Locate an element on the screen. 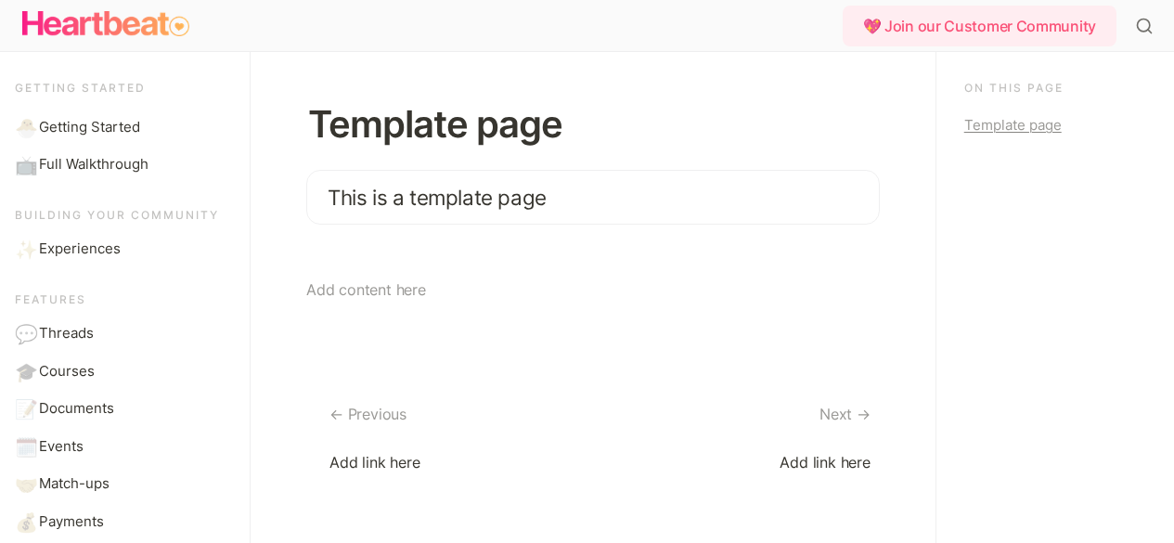  span: Getting Started is located at coordinates (89, 127).